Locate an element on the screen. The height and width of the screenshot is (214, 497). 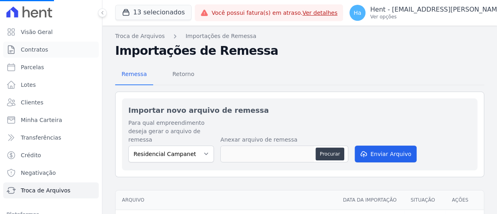
a: Minha Carteira is located at coordinates (51, 120).